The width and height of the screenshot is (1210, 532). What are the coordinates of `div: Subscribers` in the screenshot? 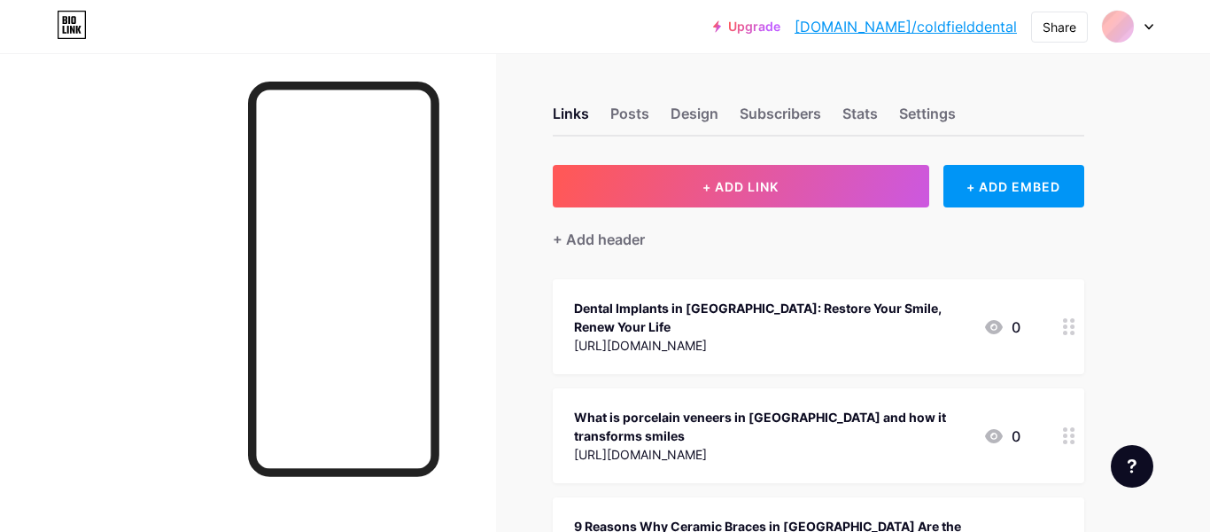 It's located at (781, 119).